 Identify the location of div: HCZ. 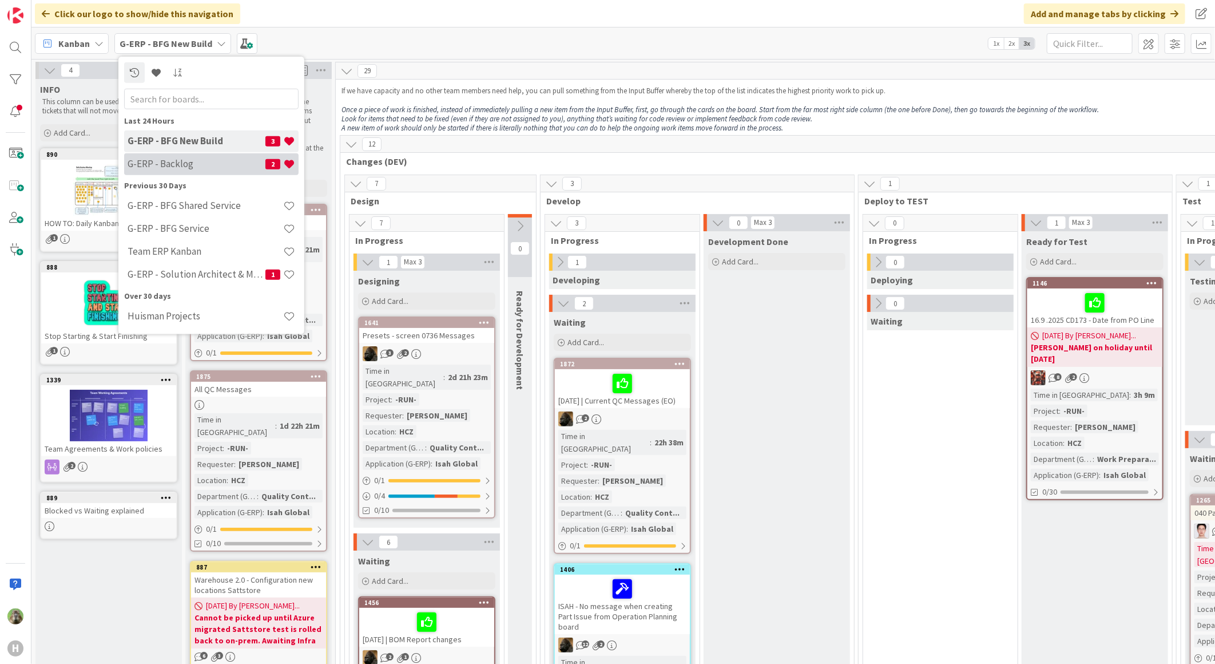
(602, 497).